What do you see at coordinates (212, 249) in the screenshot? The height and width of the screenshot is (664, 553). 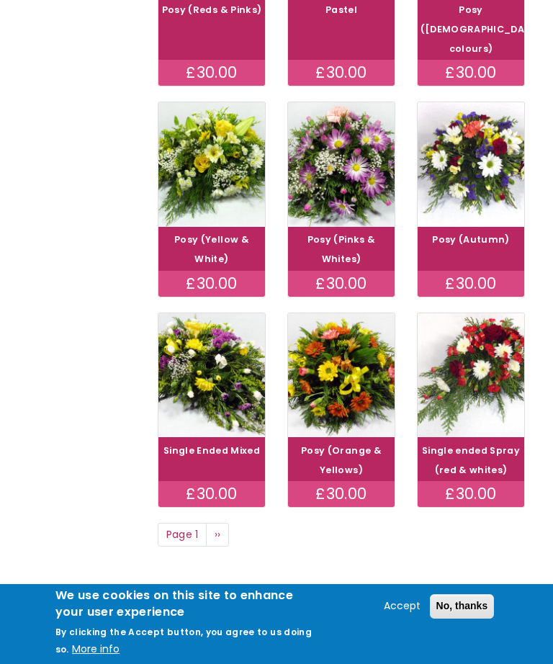 I see `a: Posy (Yellow & White)` at bounding box center [212, 249].